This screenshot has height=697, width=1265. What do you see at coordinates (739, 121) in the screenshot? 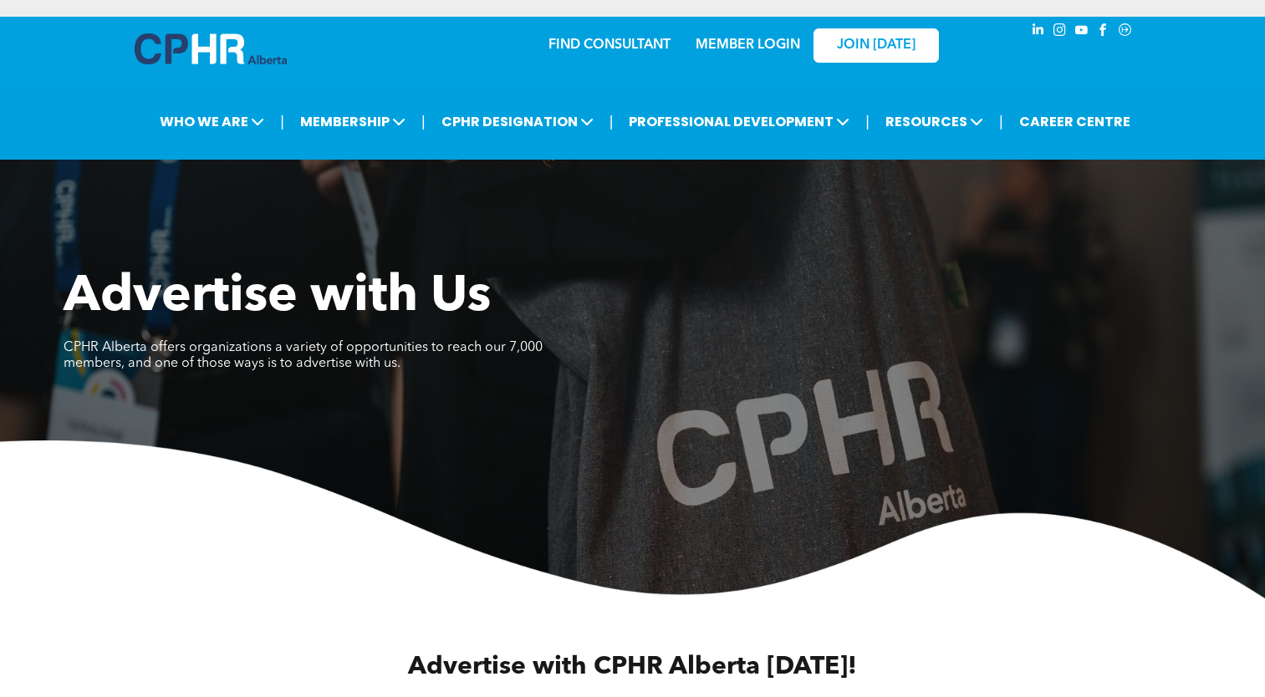
I see `span: PROFESSIONAL DEVELOPMENT` at bounding box center [739, 121].